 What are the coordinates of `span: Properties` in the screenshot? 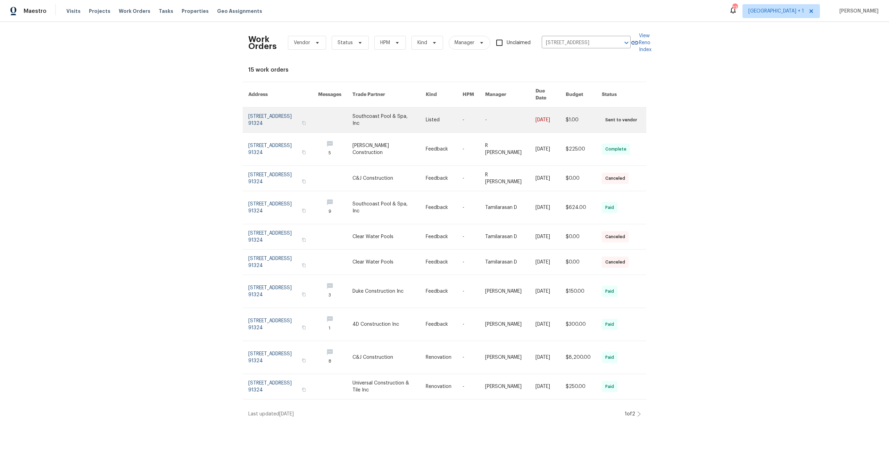 It's located at (195, 11).